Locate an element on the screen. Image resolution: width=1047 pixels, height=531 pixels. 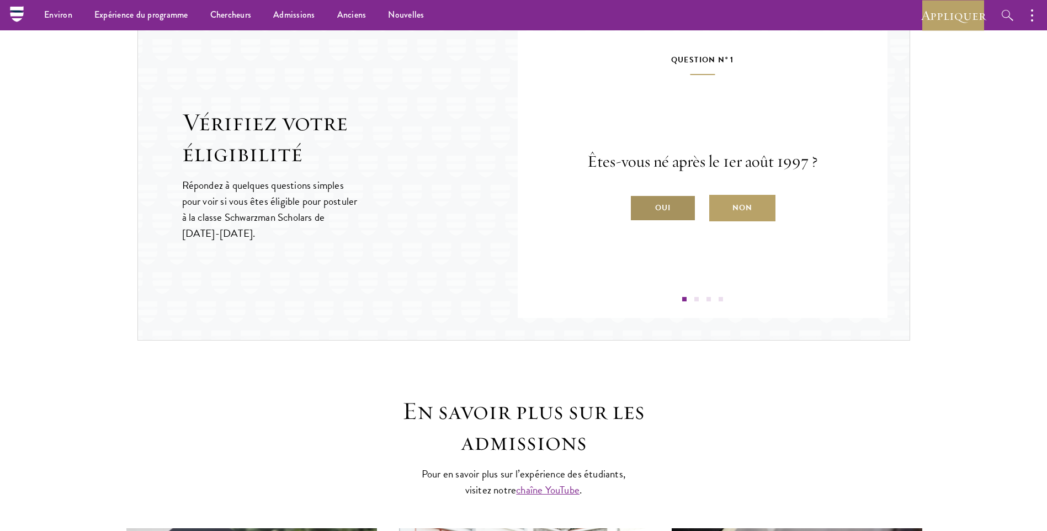
font: Non is located at coordinates (743, 208).